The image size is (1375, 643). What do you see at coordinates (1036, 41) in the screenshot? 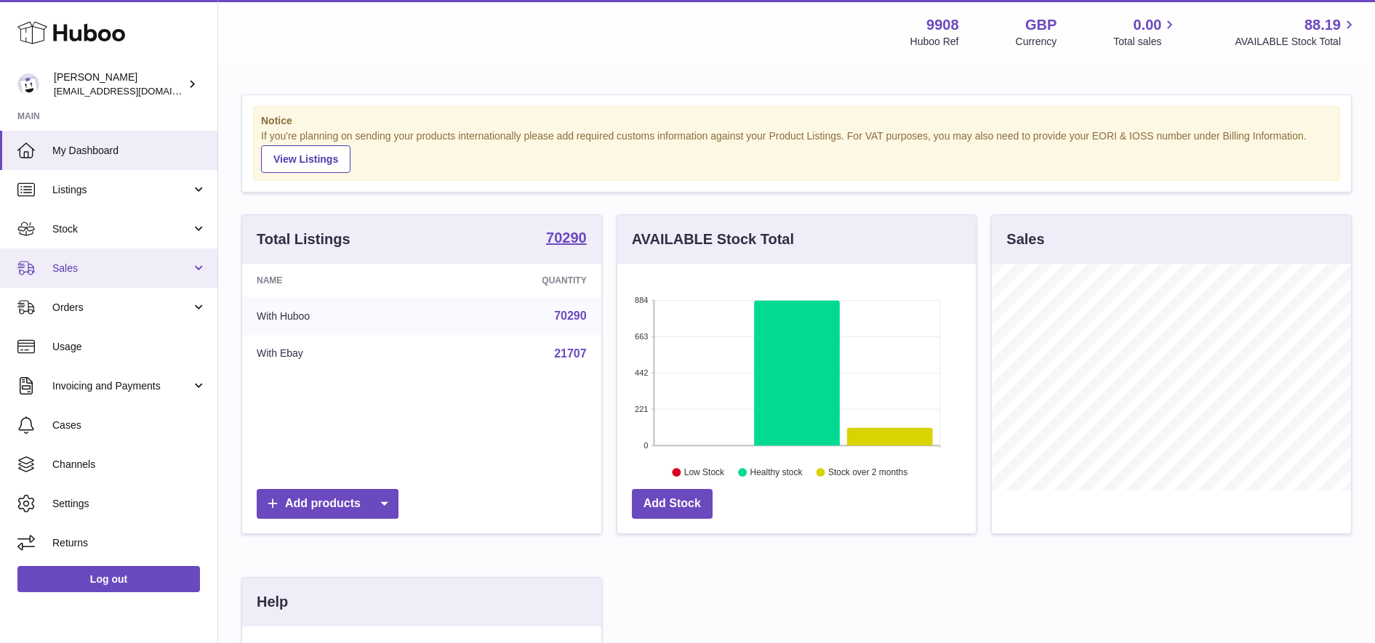
I see `div: Currency` at bounding box center [1036, 41].